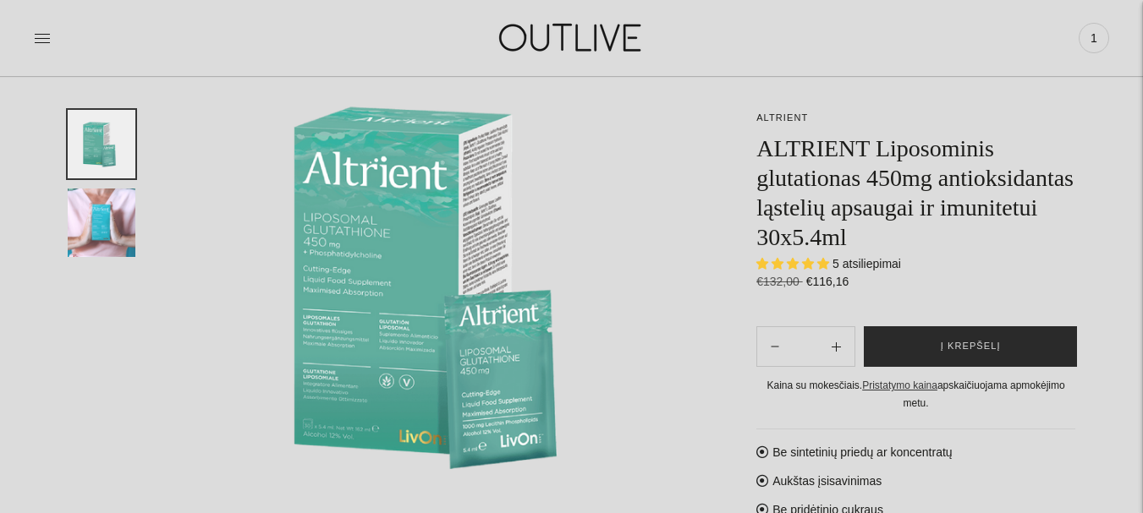 Image resolution: width=1143 pixels, height=513 pixels. Describe the element at coordinates (1094, 38) in the screenshot. I see `a: 1` at that location.